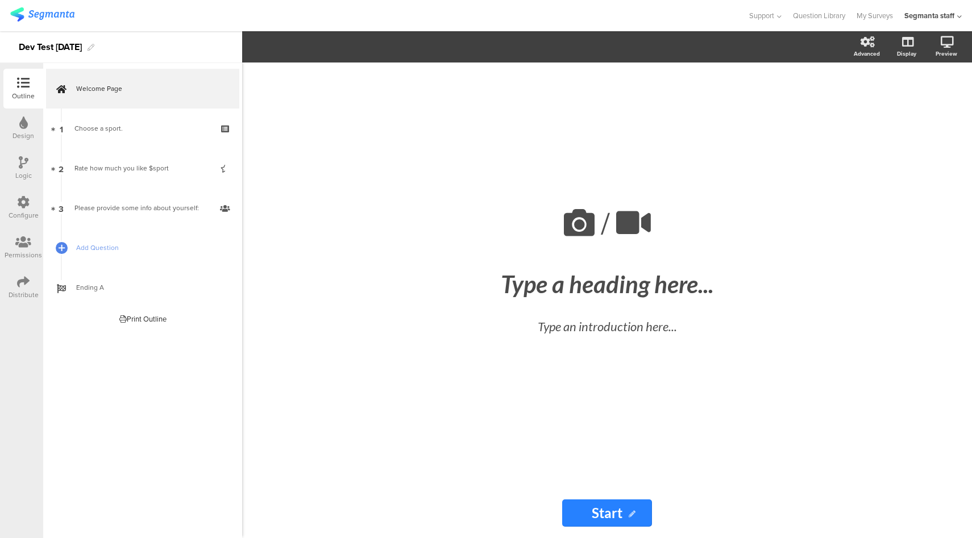 The width and height of the screenshot is (972, 538). I want to click on div: Please provide some info about yourself:, so click(142, 208).